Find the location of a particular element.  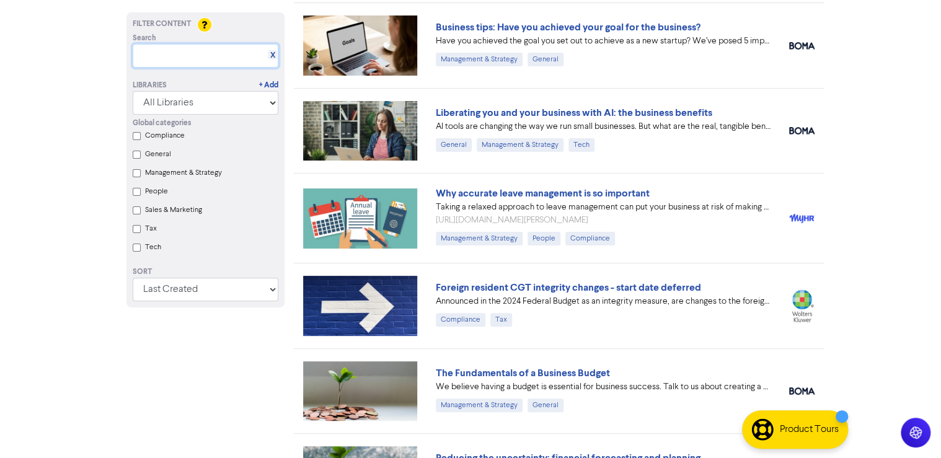

a: X is located at coordinates (273, 55).